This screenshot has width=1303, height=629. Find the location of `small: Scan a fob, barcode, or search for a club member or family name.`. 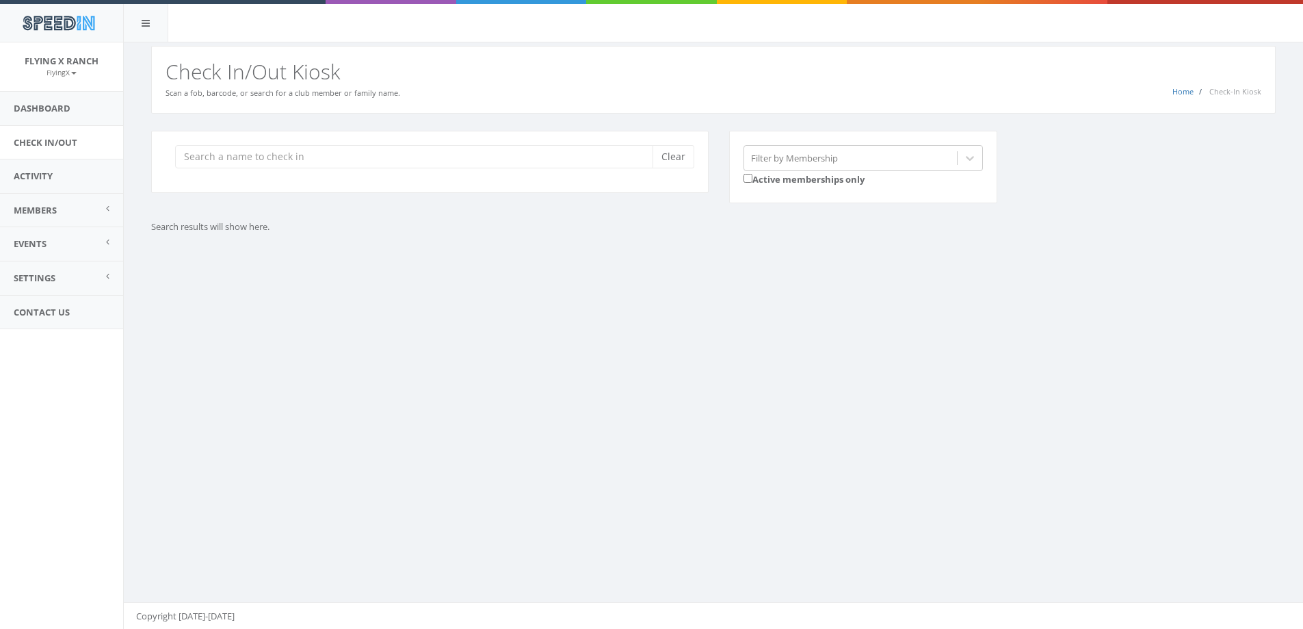

small: Scan a fob, barcode, or search for a club member or family name. is located at coordinates (282, 92).